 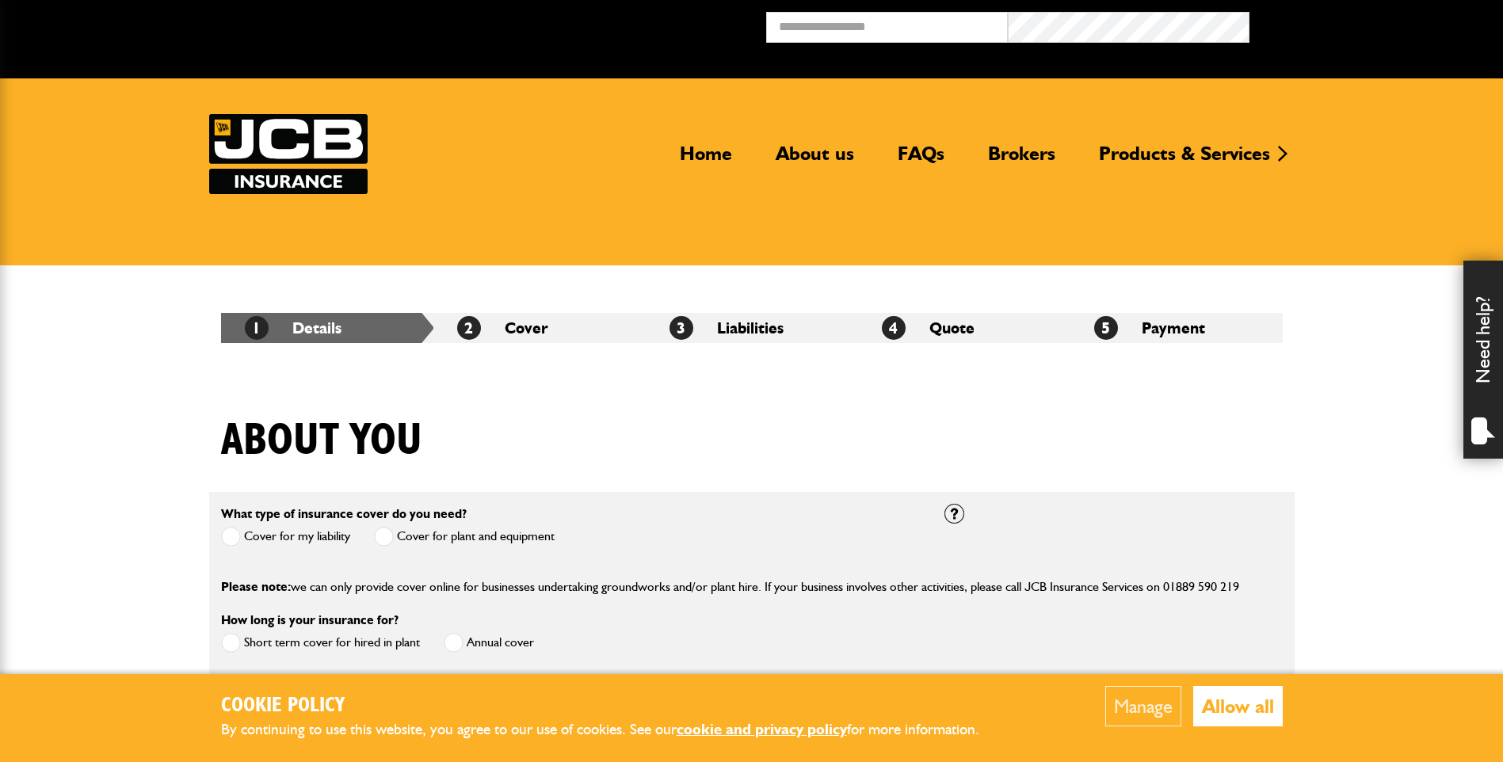 I want to click on label: How long is your insurance for?, so click(x=310, y=620).